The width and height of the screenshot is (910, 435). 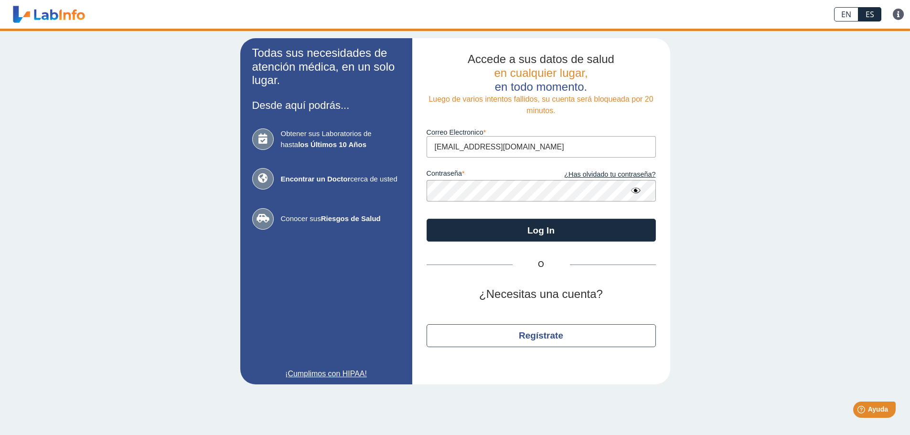 I want to click on a: ¡Cumplimos con HIPAA!, so click(x=326, y=374).